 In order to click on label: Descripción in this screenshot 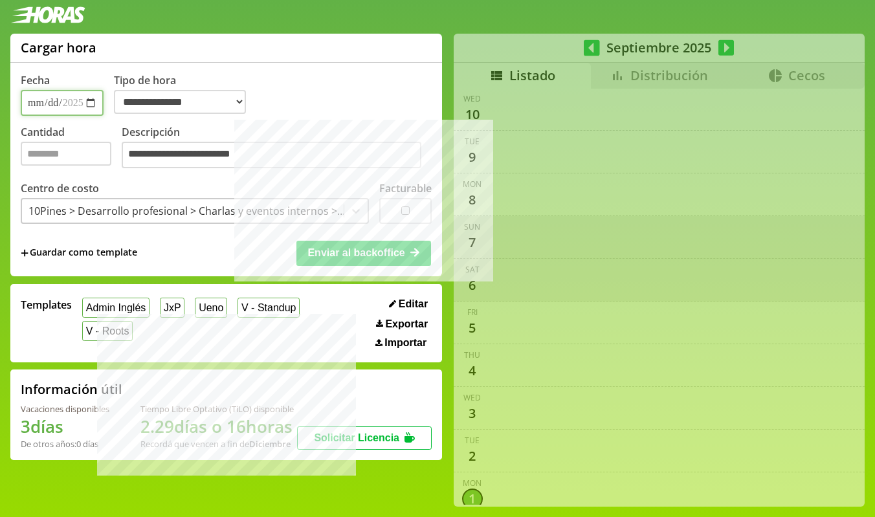, I will do `click(276, 148)`.